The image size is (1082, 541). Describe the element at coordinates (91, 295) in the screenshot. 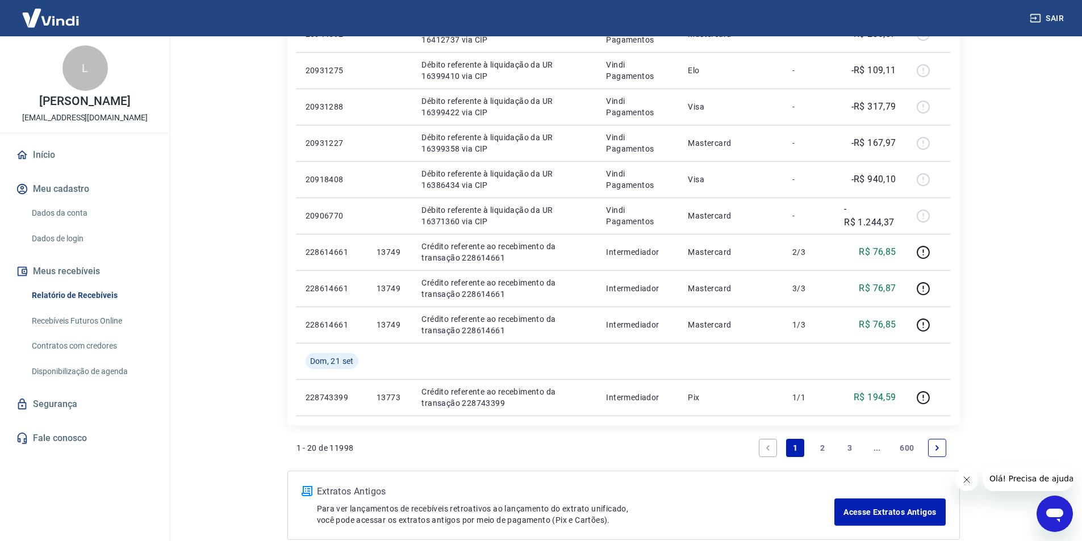

I see `a: Relatório de Recebíveis` at that location.